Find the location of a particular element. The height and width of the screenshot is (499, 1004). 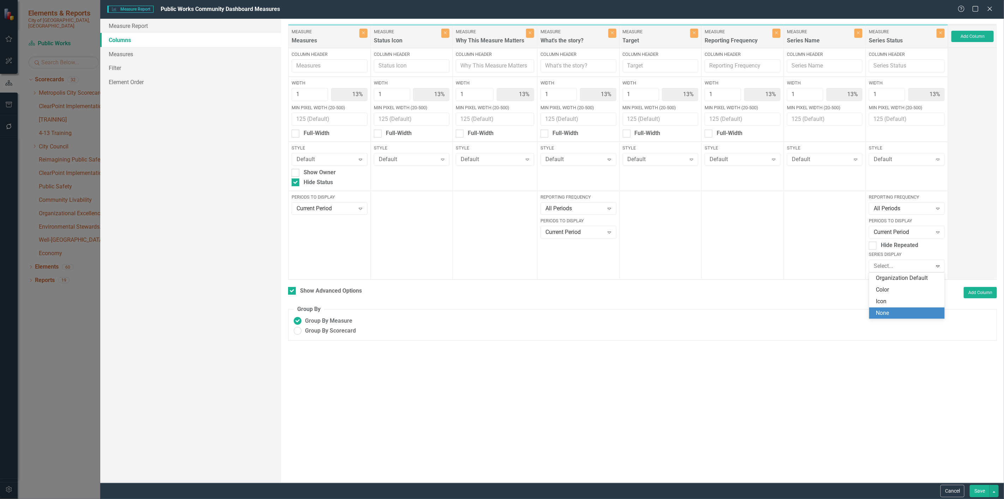

input: What's the story? is located at coordinates (578, 66).